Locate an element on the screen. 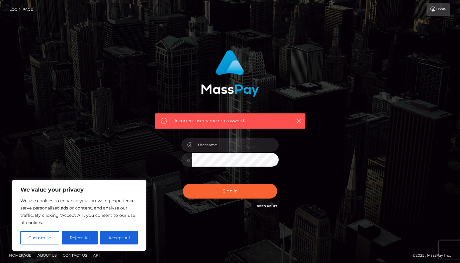 This screenshot has height=263, width=460. button: Sign in is located at coordinates (230, 191).